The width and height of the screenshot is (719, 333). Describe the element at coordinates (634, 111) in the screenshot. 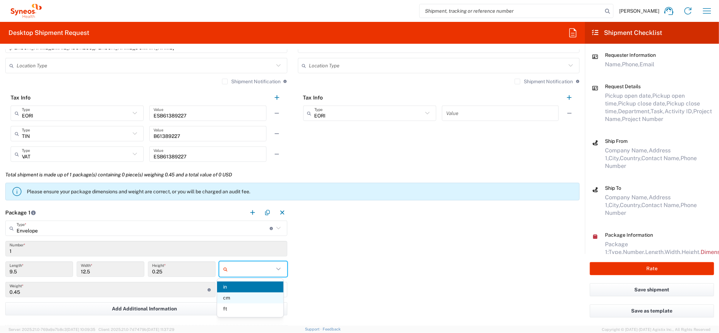

I see `span: Department,` at that location.